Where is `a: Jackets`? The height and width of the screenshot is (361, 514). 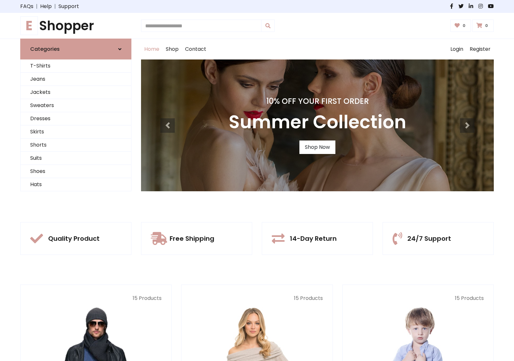
a: Jackets is located at coordinates (76, 92).